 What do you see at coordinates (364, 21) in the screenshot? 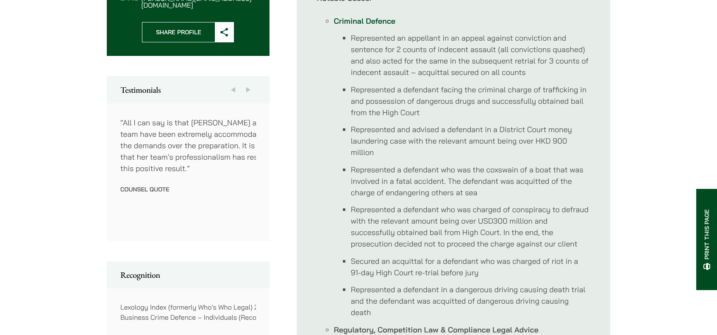
I see `a: Criminal Defence` at bounding box center [364, 21].